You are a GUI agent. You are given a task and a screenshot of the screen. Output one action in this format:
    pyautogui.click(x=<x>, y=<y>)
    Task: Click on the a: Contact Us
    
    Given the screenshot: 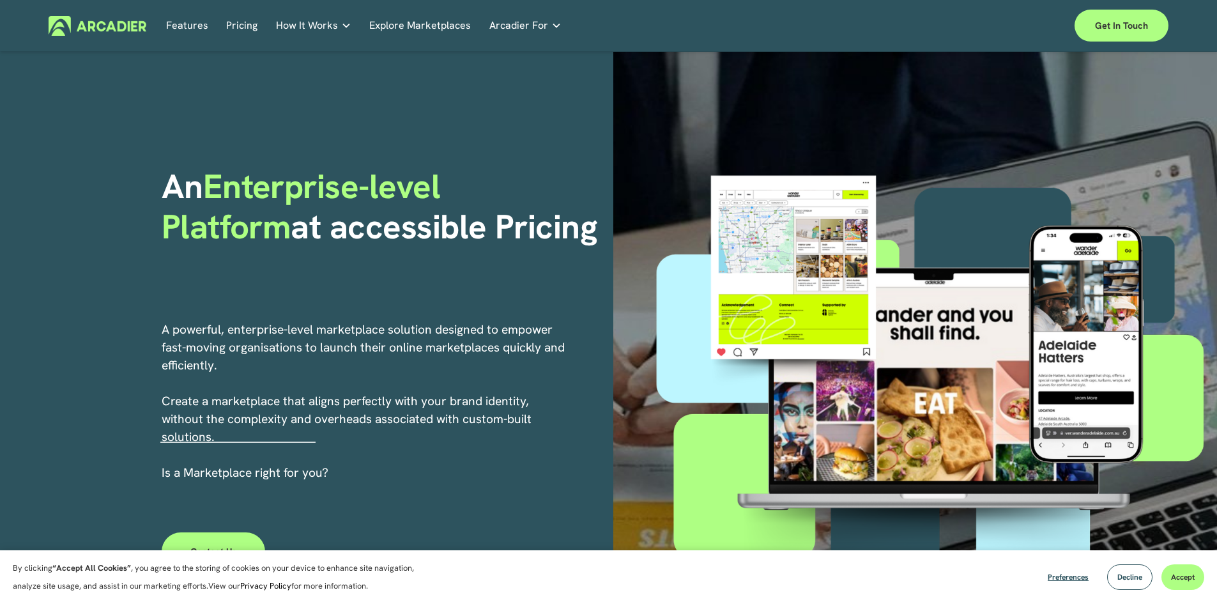 What is the action you would take?
    pyautogui.click(x=213, y=551)
    